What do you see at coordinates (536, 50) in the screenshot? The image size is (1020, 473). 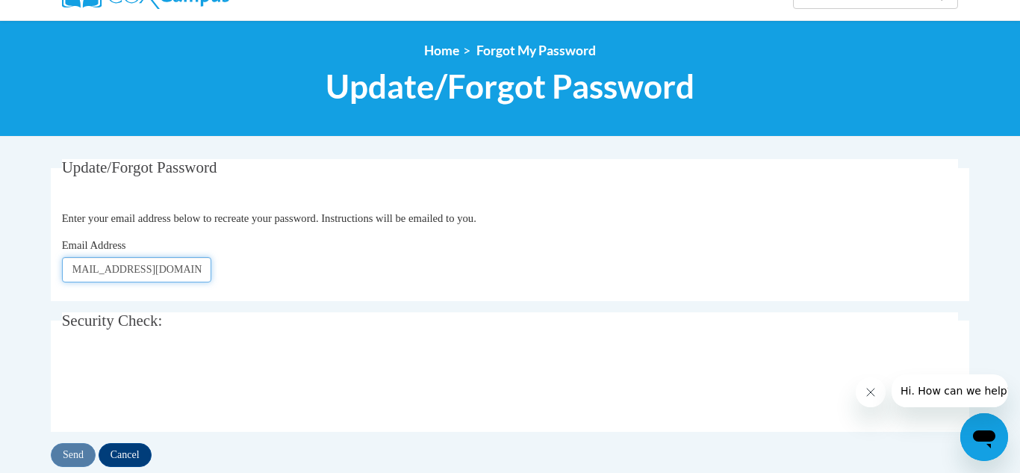 I see `span: Forgot My Password` at bounding box center [536, 50].